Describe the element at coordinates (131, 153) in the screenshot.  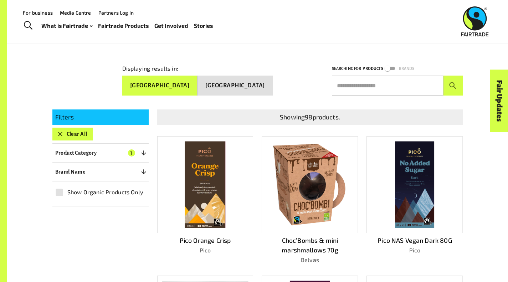
I see `span: 1` at that location.